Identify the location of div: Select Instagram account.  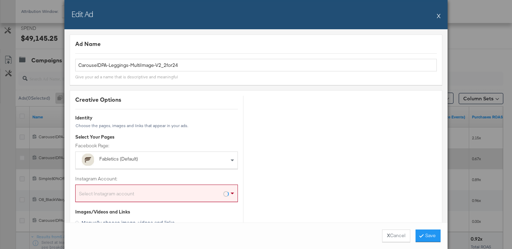
(156, 195).